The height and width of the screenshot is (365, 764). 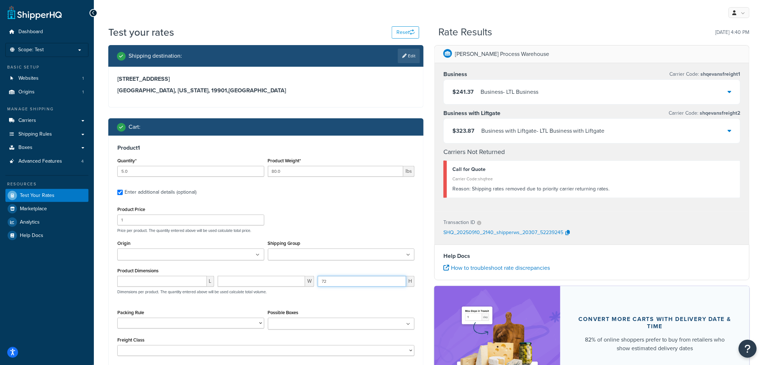 I want to click on label: Quantity*, so click(x=127, y=161).